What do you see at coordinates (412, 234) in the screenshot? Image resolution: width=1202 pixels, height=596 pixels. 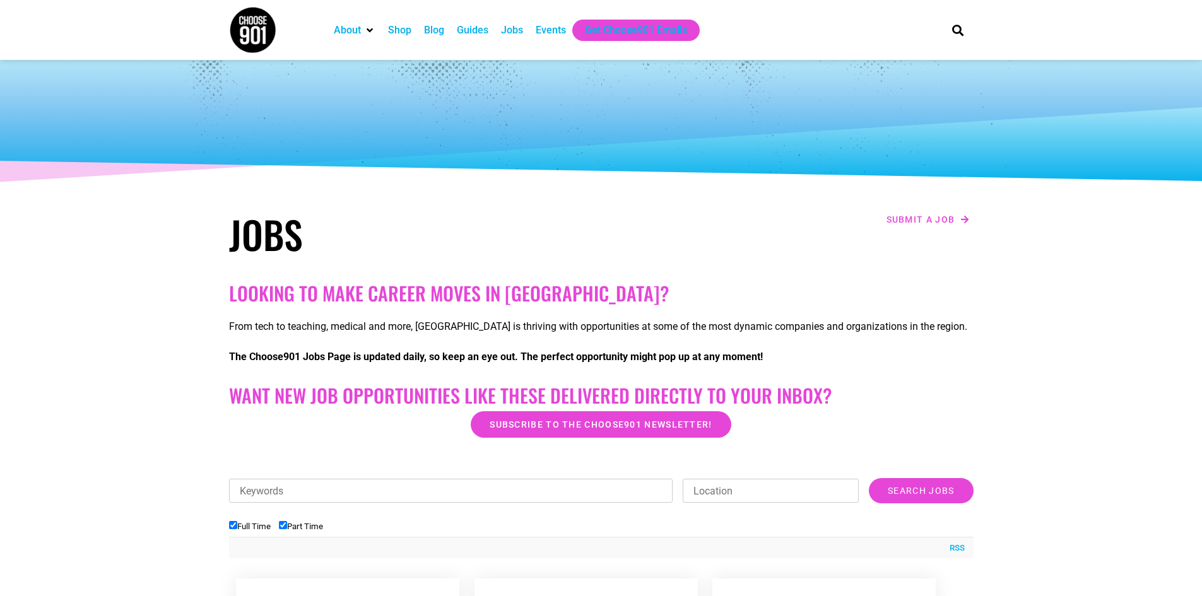 I see `h1: Jobs` at bounding box center [412, 234].